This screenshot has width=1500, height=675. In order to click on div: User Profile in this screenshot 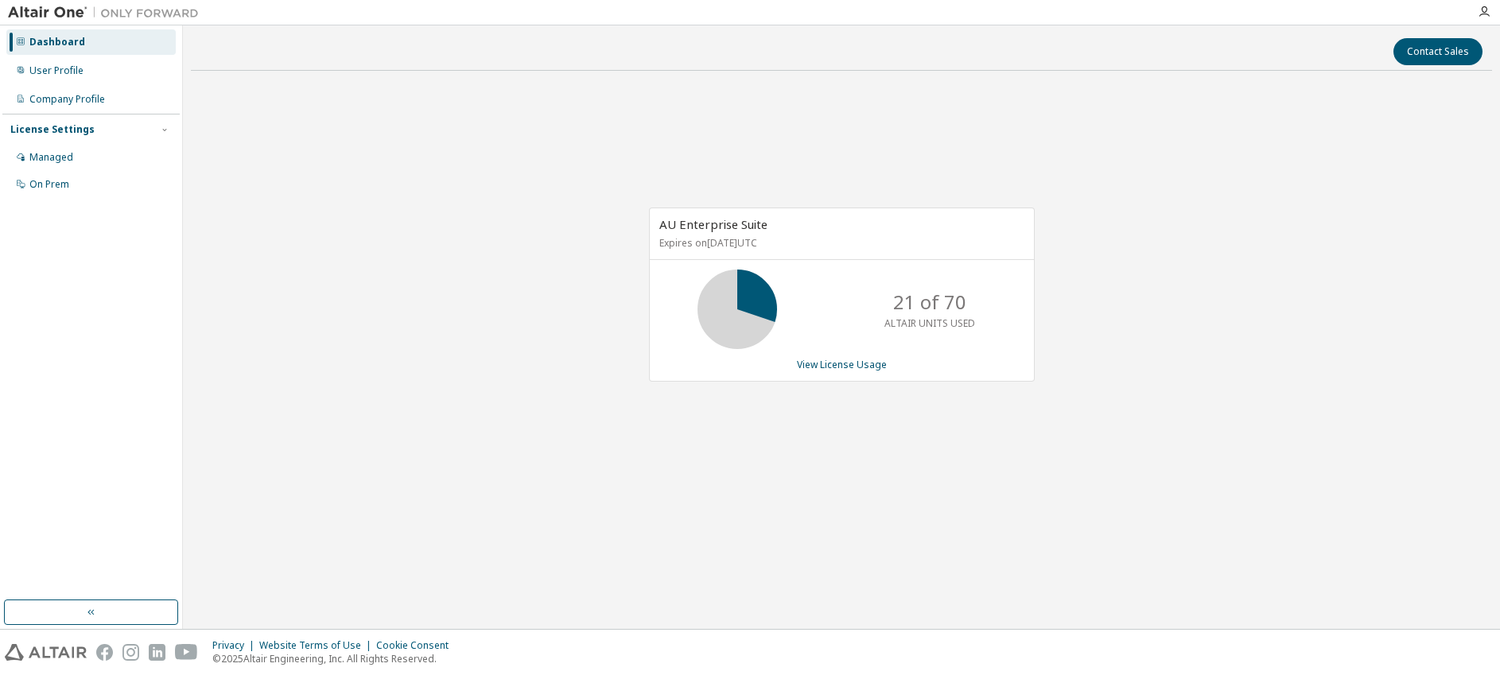, I will do `click(56, 71)`.